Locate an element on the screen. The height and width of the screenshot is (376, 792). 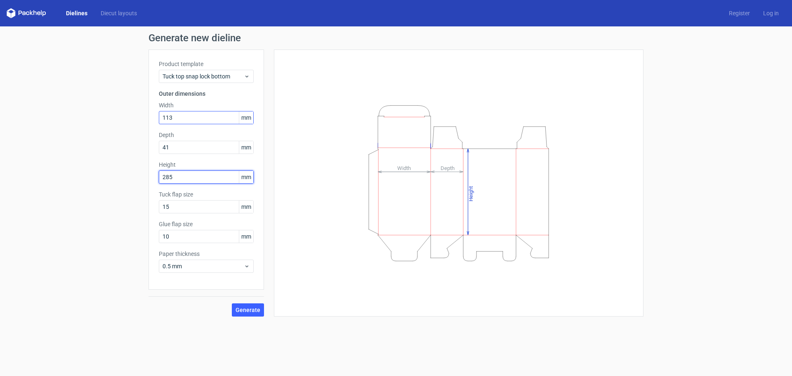
a: Register is located at coordinates (739, 13).